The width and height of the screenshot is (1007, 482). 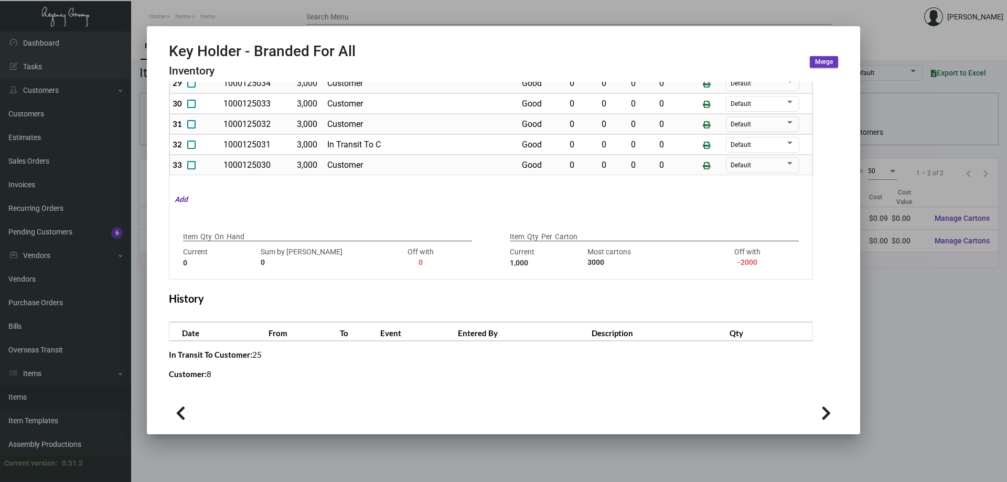 What do you see at coordinates (357, 331) in the screenshot?
I see `th: To` at bounding box center [357, 331].